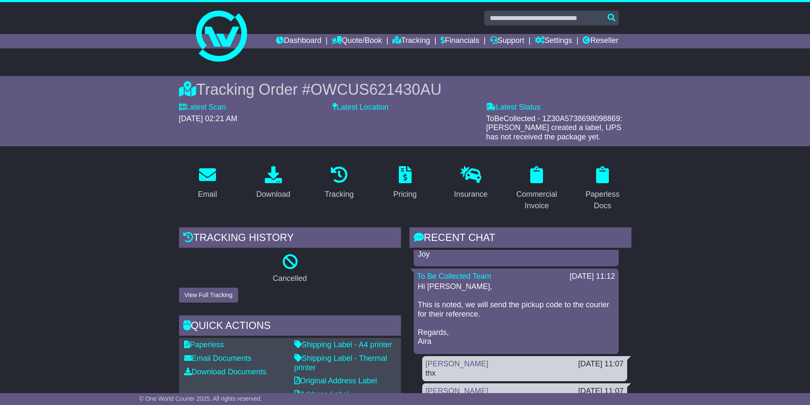 The height and width of the screenshot is (405, 810). What do you see at coordinates (207, 183) in the screenshot?
I see `a: Email` at bounding box center [207, 183].